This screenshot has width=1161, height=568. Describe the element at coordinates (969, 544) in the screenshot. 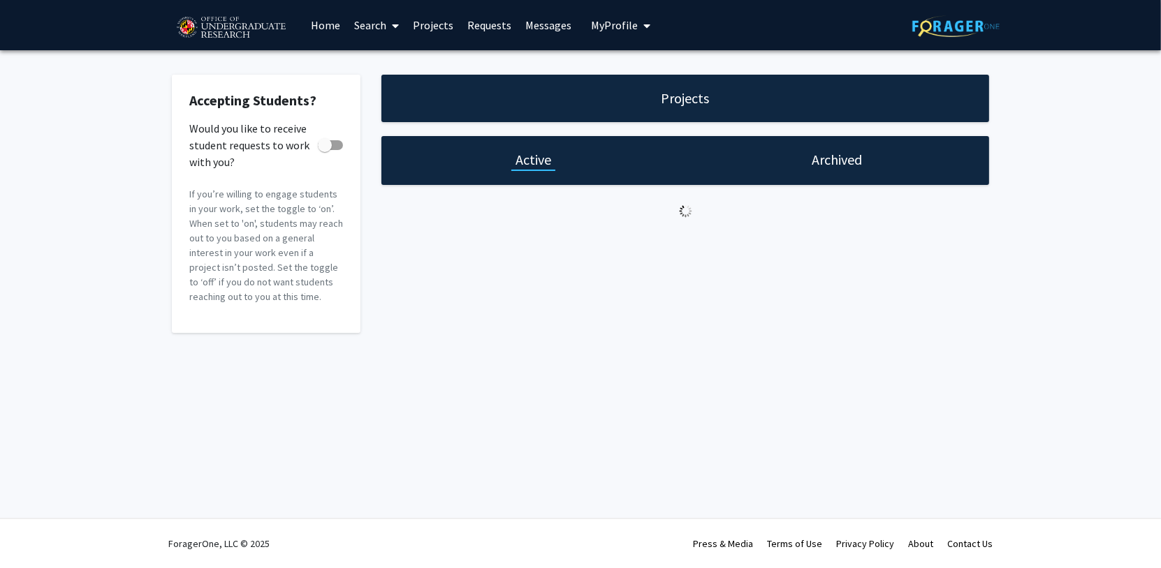

I see `a: Contact Us` at that location.